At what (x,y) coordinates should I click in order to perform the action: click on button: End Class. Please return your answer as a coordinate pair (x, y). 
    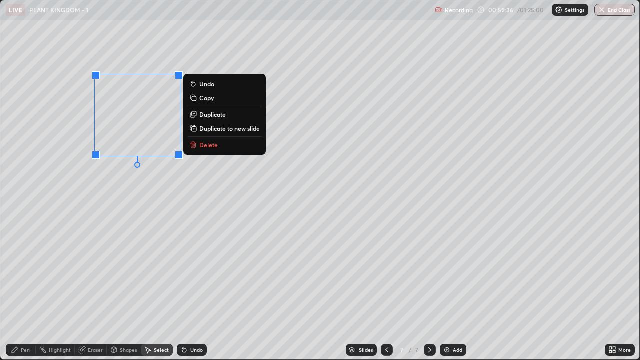
    Looking at the image, I should click on (615, 10).